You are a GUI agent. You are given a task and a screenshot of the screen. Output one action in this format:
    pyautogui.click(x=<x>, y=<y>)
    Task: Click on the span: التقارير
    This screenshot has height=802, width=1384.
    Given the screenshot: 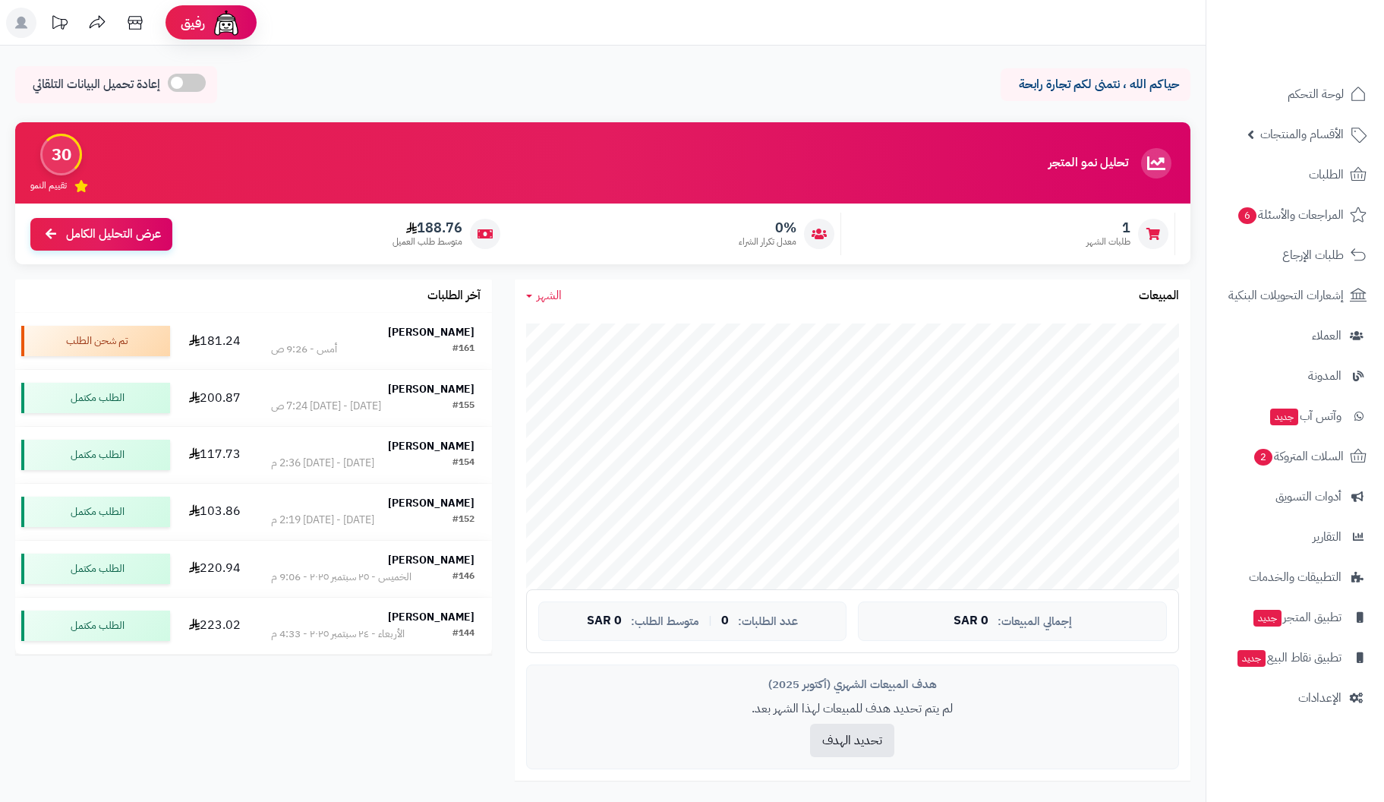 What is the action you would take?
    pyautogui.click(x=1327, y=537)
    